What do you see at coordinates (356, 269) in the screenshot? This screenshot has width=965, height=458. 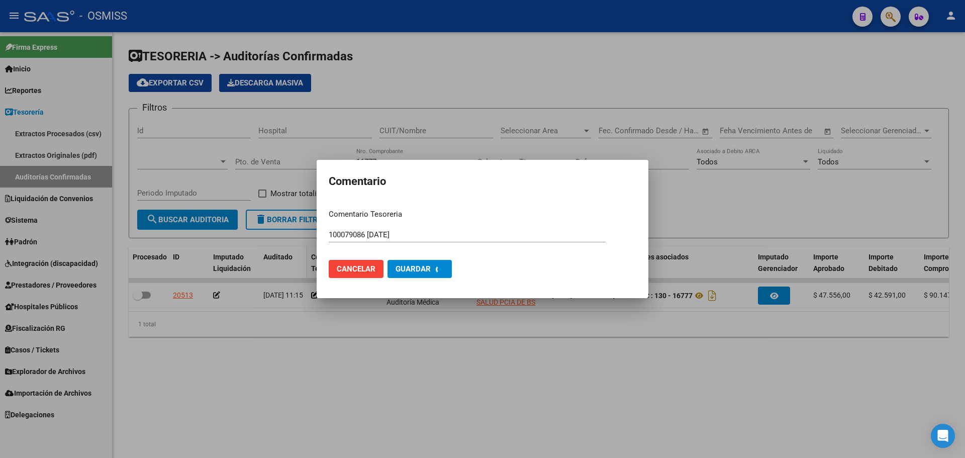 I see `button: Cancelar` at bounding box center [356, 269].